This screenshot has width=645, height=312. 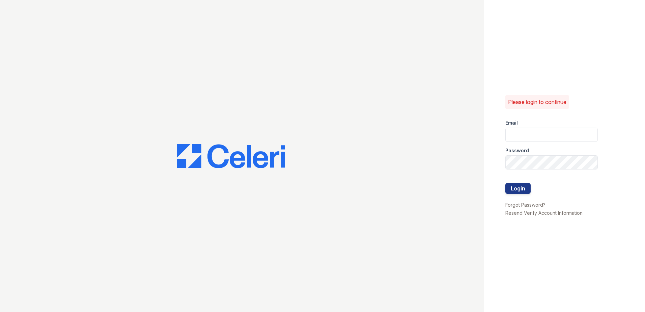 What do you see at coordinates (231, 156) in the screenshot?
I see `img: CE_Logo_Blue-a8612792a0a2168367f1c8372b55b34899dd931a85d93a1a3d3e32e68fde9ad4.png` at bounding box center [231, 156].